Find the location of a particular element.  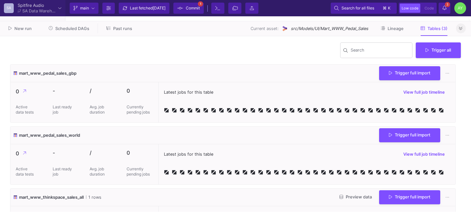

button: Search for all files⌘k is located at coordinates (363, 8).